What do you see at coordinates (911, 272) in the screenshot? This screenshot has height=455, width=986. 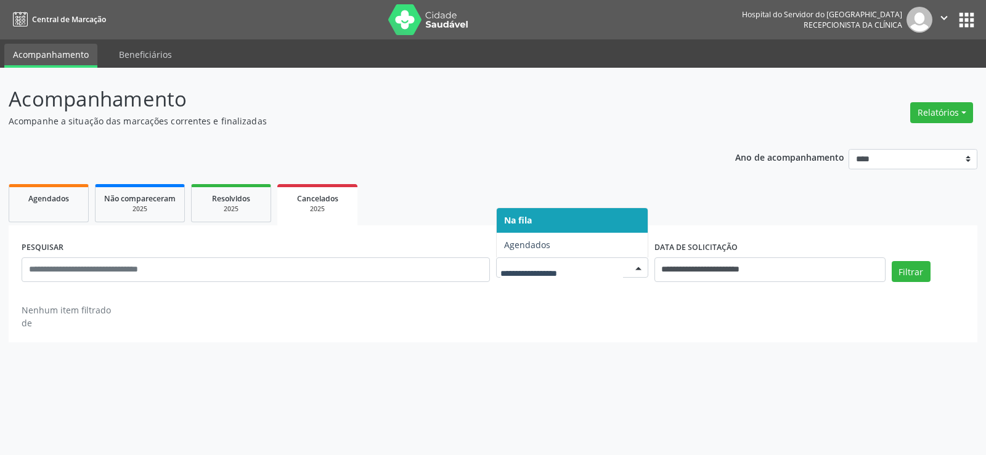 I see `button: Filtrar` at bounding box center [911, 272].